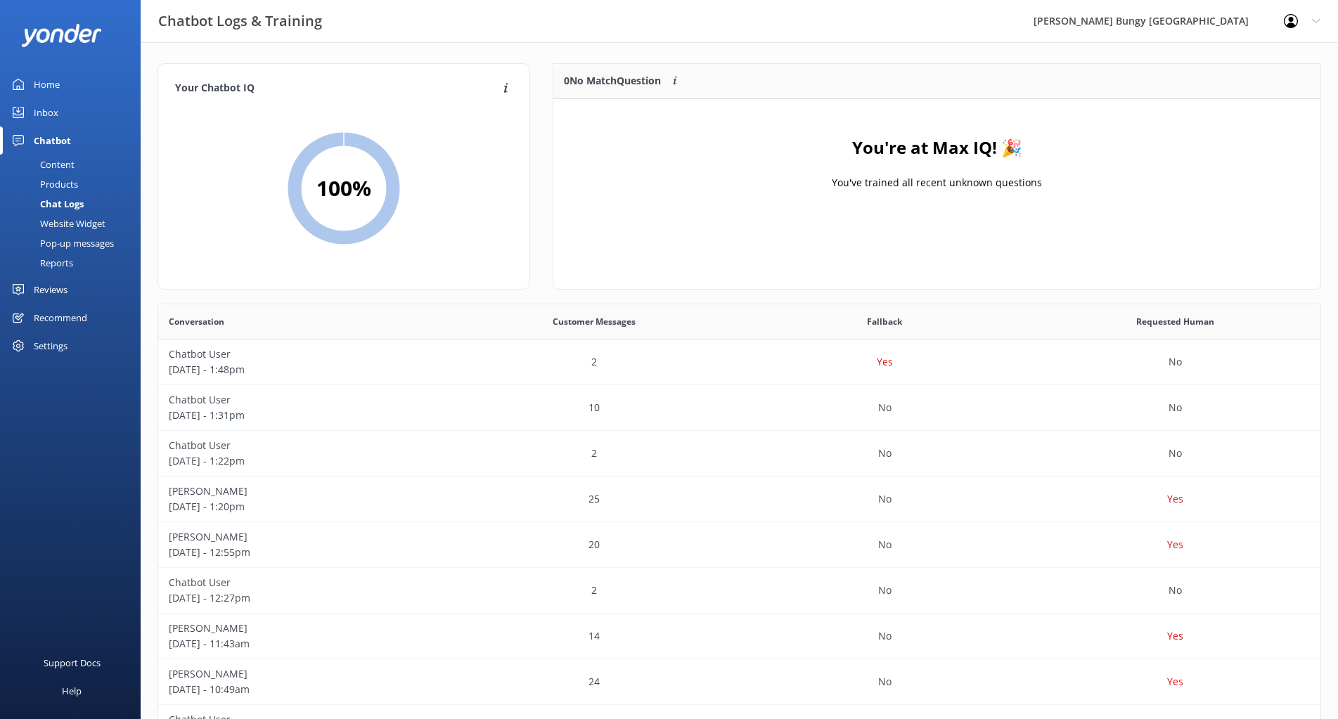 This screenshot has height=719, width=1338. Describe the element at coordinates (75, 165) in the screenshot. I see `a: Content` at that location.